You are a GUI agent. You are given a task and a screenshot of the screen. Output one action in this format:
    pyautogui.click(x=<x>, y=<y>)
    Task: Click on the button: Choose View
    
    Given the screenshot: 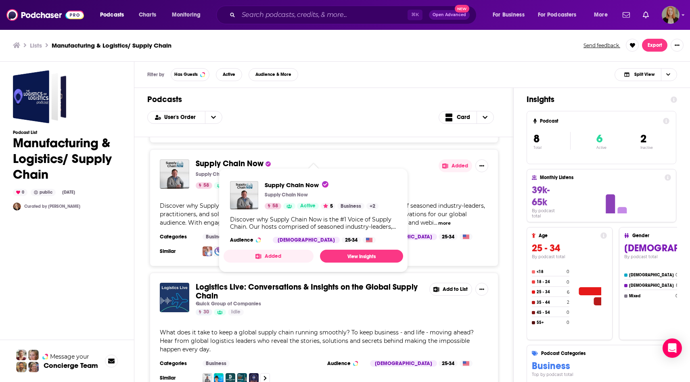 What is the action you would take?
    pyautogui.click(x=646, y=75)
    